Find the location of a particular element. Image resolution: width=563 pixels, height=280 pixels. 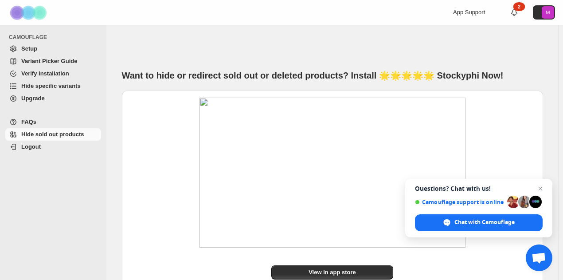

span: Avatar with initials M is located at coordinates (548, 12).